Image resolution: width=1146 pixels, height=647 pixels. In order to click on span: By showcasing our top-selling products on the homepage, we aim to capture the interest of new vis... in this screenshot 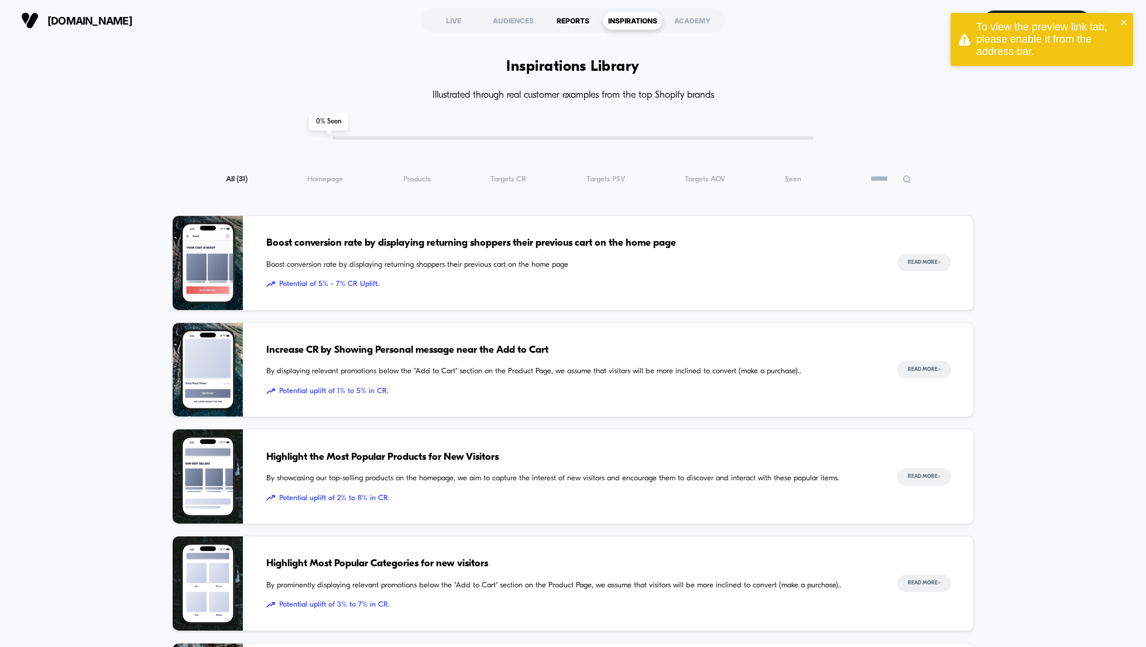, I will do `click(570, 479)`.